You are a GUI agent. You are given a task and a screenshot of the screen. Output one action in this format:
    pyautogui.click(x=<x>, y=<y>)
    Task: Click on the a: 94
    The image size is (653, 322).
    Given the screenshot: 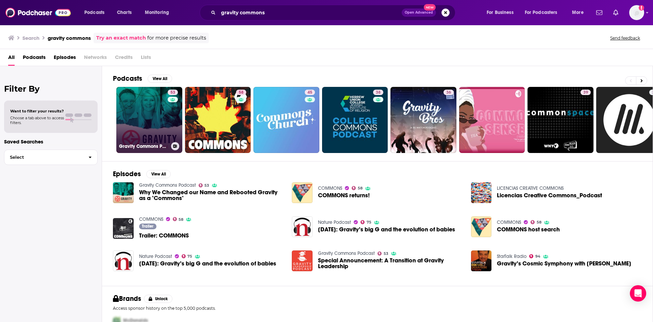 What is the action you would take?
    pyautogui.click(x=535, y=256)
    